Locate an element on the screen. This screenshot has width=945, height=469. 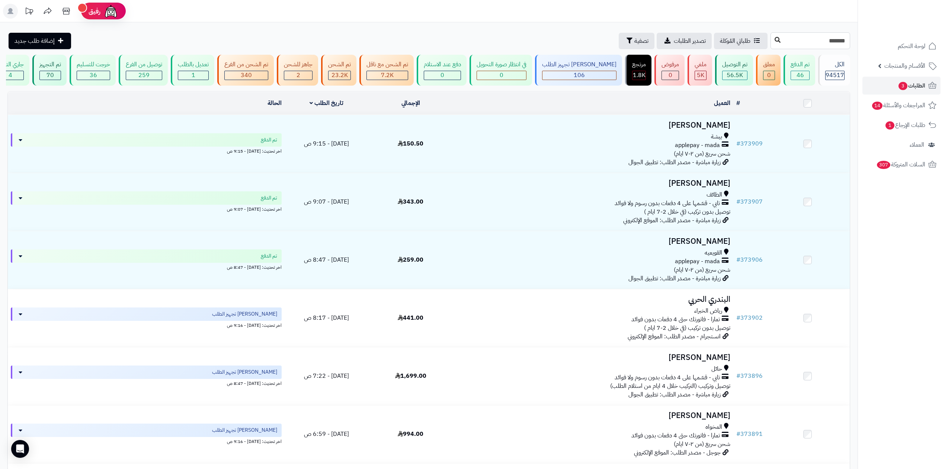
div: 2 is located at coordinates (298, 75).